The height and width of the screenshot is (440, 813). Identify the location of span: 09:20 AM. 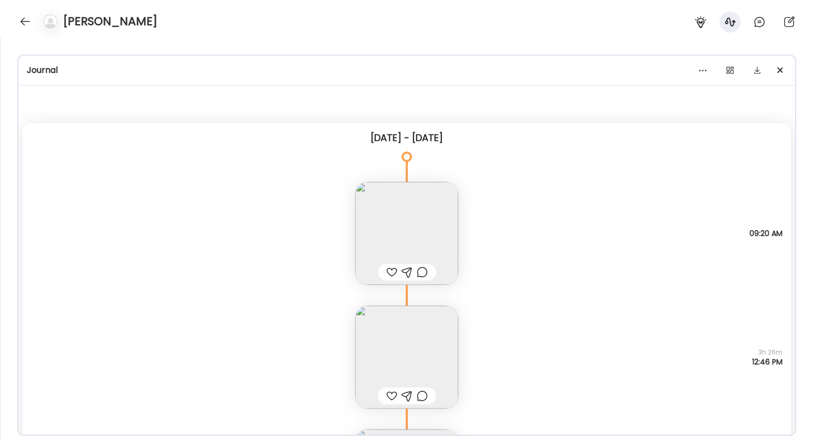
(765, 233).